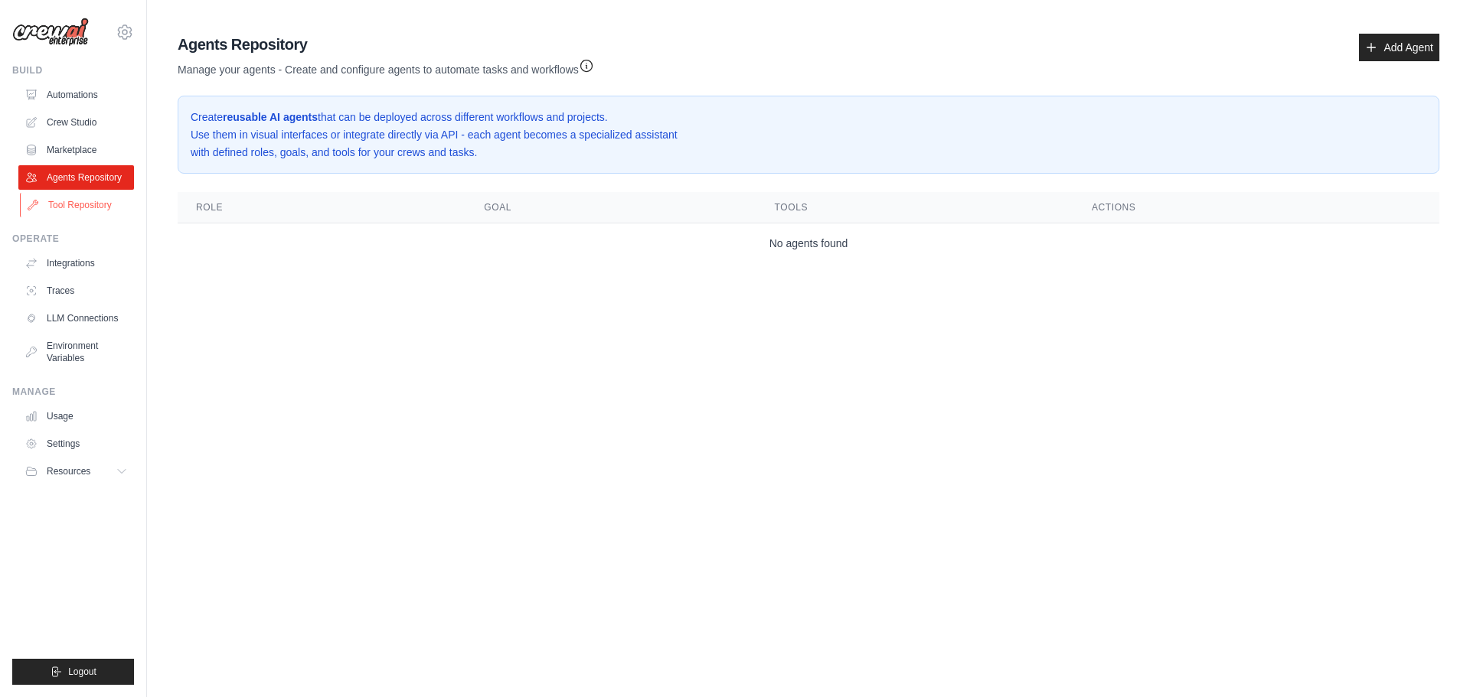  I want to click on td: No agents found, so click(808, 243).